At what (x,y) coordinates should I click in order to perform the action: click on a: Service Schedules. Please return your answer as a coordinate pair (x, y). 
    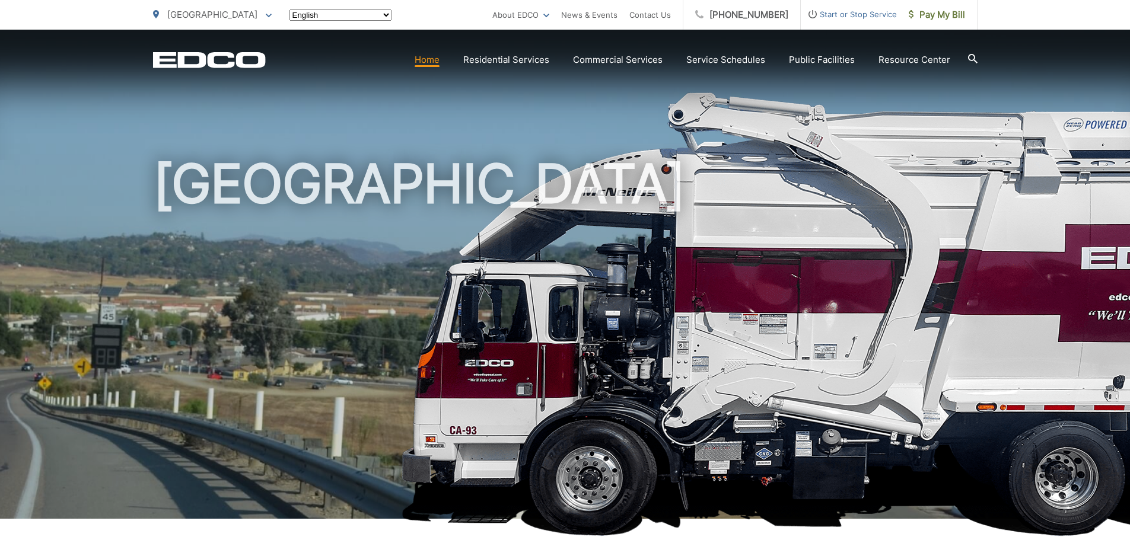
    Looking at the image, I should click on (726, 60).